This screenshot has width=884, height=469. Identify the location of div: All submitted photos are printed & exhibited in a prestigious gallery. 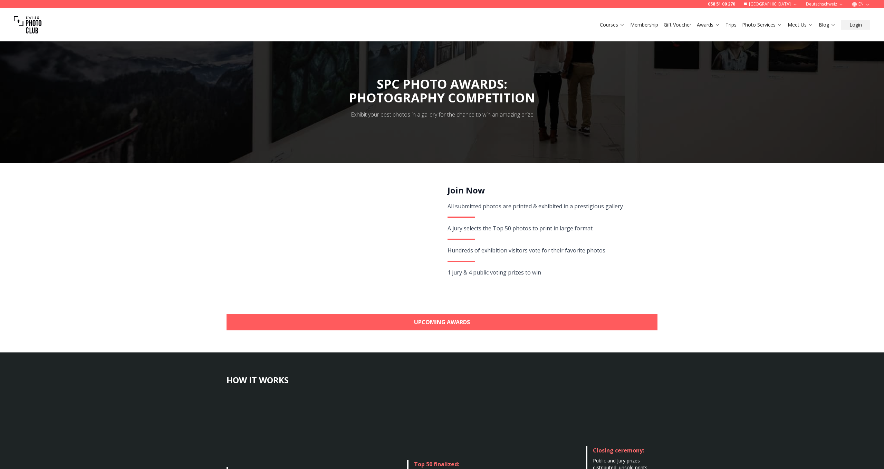
(548, 206).